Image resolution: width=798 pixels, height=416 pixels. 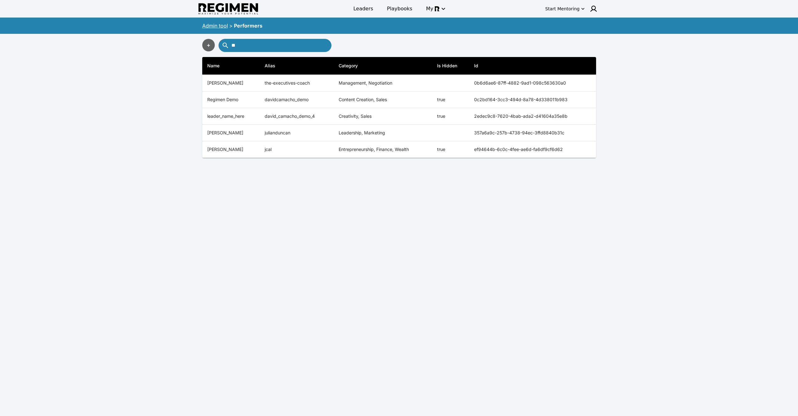 What do you see at coordinates (429, 9) in the screenshot?
I see `span: My` at bounding box center [429, 9].